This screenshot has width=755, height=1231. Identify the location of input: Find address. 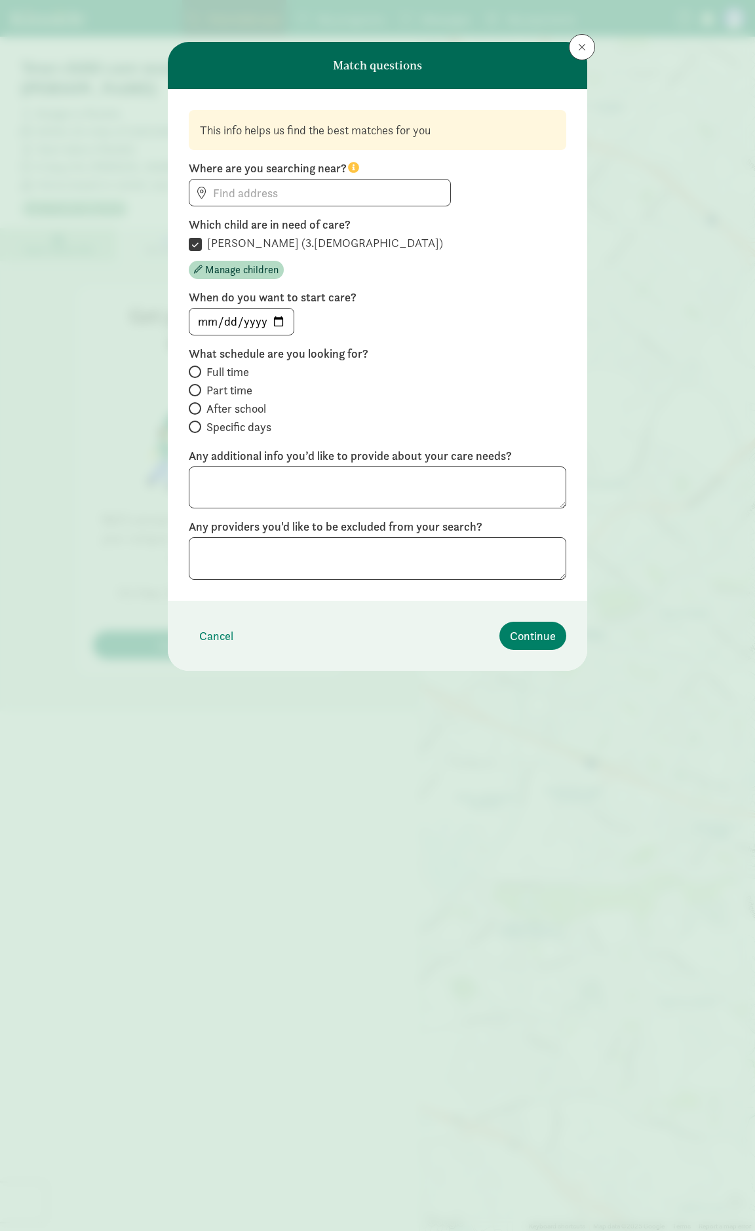
(320, 193).